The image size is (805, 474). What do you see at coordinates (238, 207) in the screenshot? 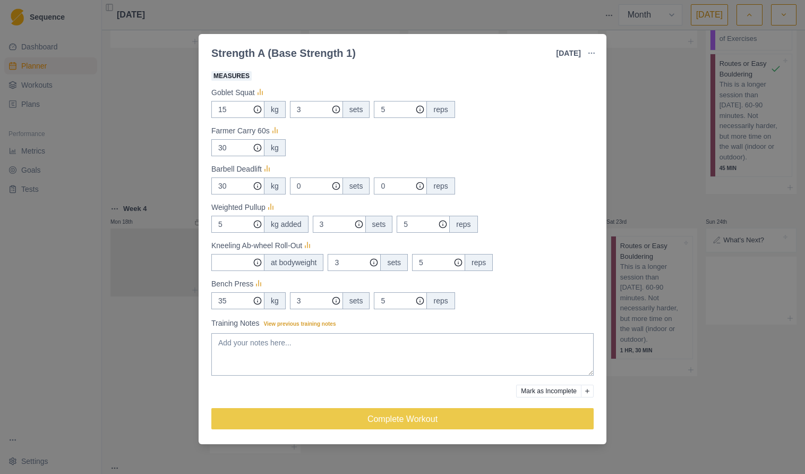
I see `p: Weighted Pullup` at bounding box center [238, 207].